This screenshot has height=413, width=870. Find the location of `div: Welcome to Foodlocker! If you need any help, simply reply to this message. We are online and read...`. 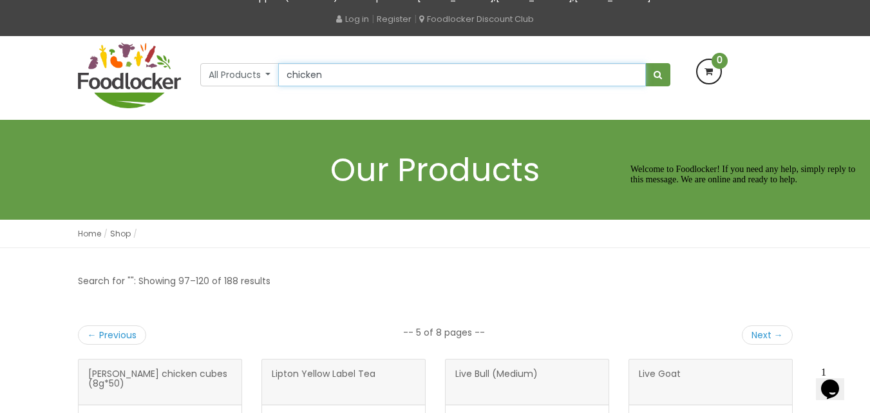

div: Welcome to Foodlocker! If you need any help, simply reply to this message. We are online and read... is located at coordinates (121, 15).